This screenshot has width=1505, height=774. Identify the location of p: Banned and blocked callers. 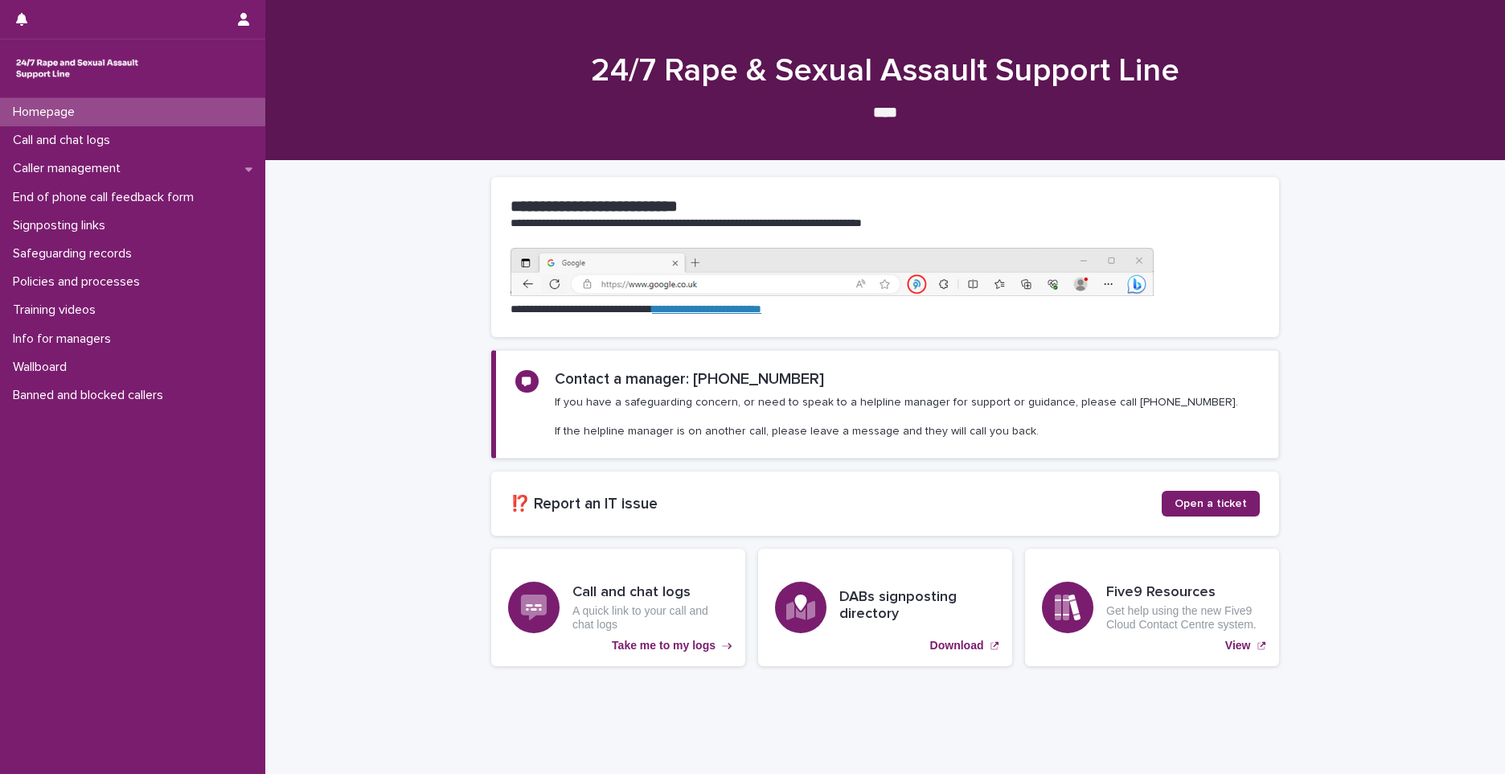
(91, 395).